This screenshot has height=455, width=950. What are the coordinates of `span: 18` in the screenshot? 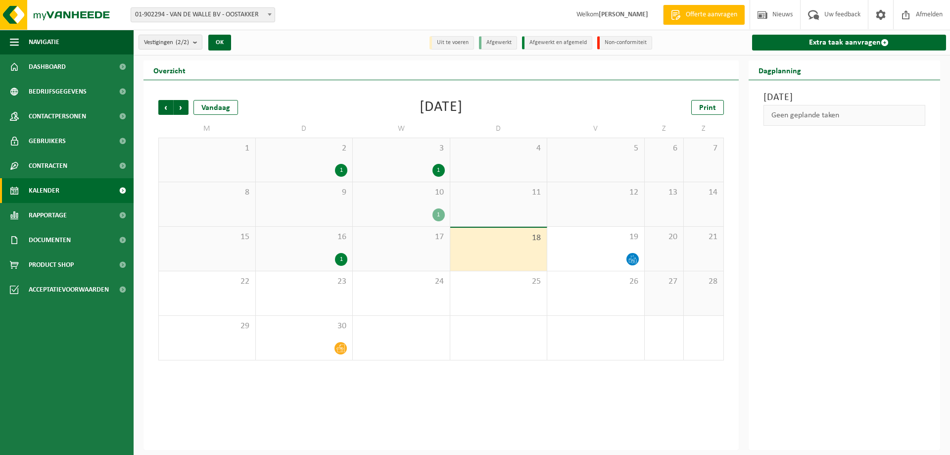 It's located at (499, 238).